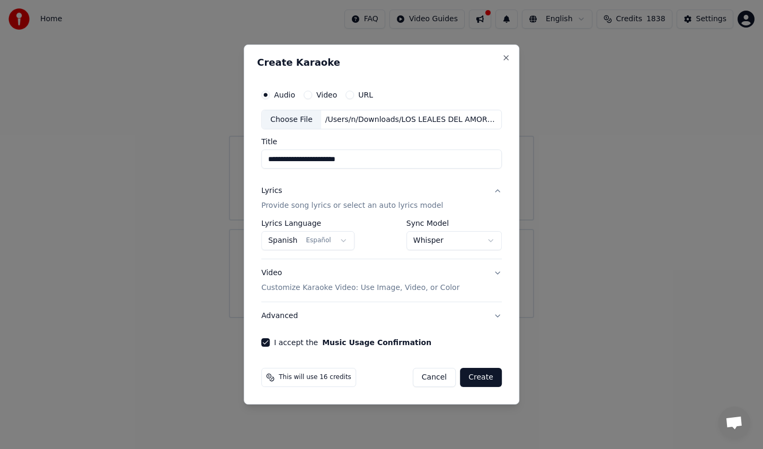 The image size is (763, 449). What do you see at coordinates (271, 191) in the screenshot?
I see `div: Lyrics` at bounding box center [271, 191].